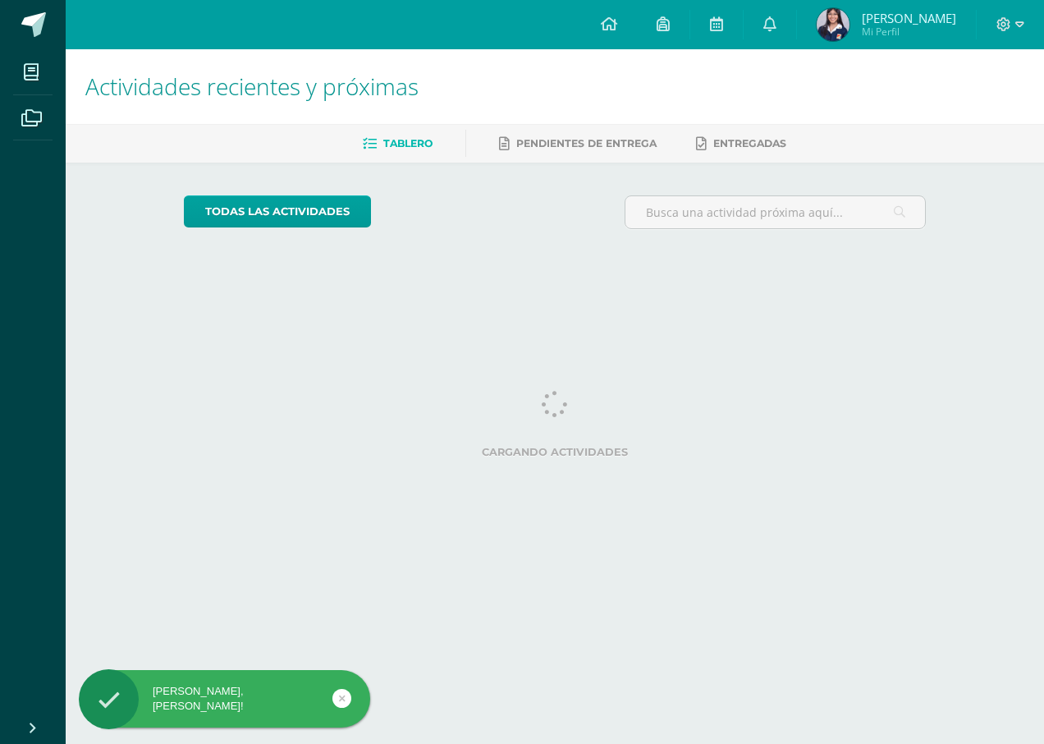  I want to click on span: Entregadas, so click(749, 143).